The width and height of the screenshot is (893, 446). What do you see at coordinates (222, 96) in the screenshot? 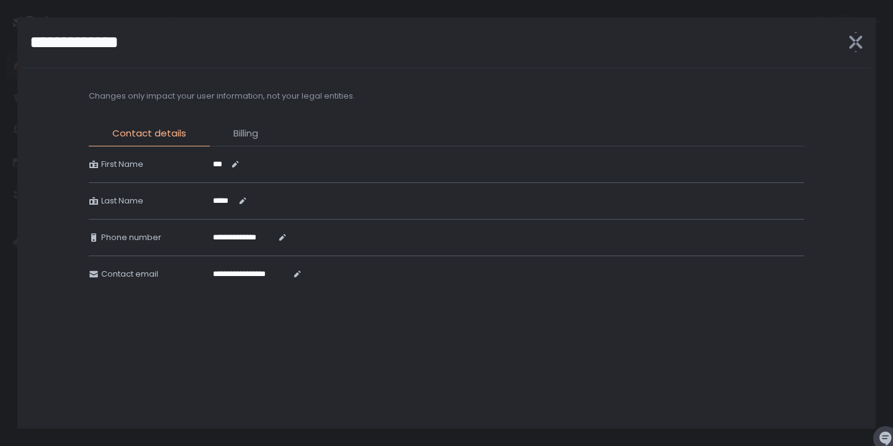
I see `h2: Changes only impact your user information, not your legal entities.` at bounding box center [222, 96].